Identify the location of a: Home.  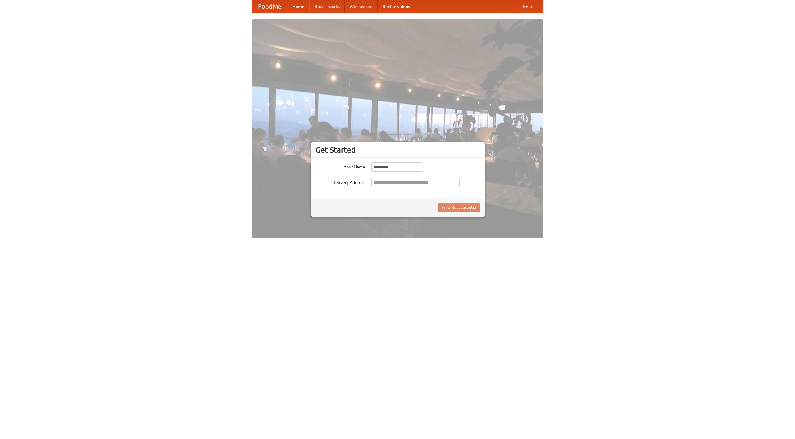
(298, 7).